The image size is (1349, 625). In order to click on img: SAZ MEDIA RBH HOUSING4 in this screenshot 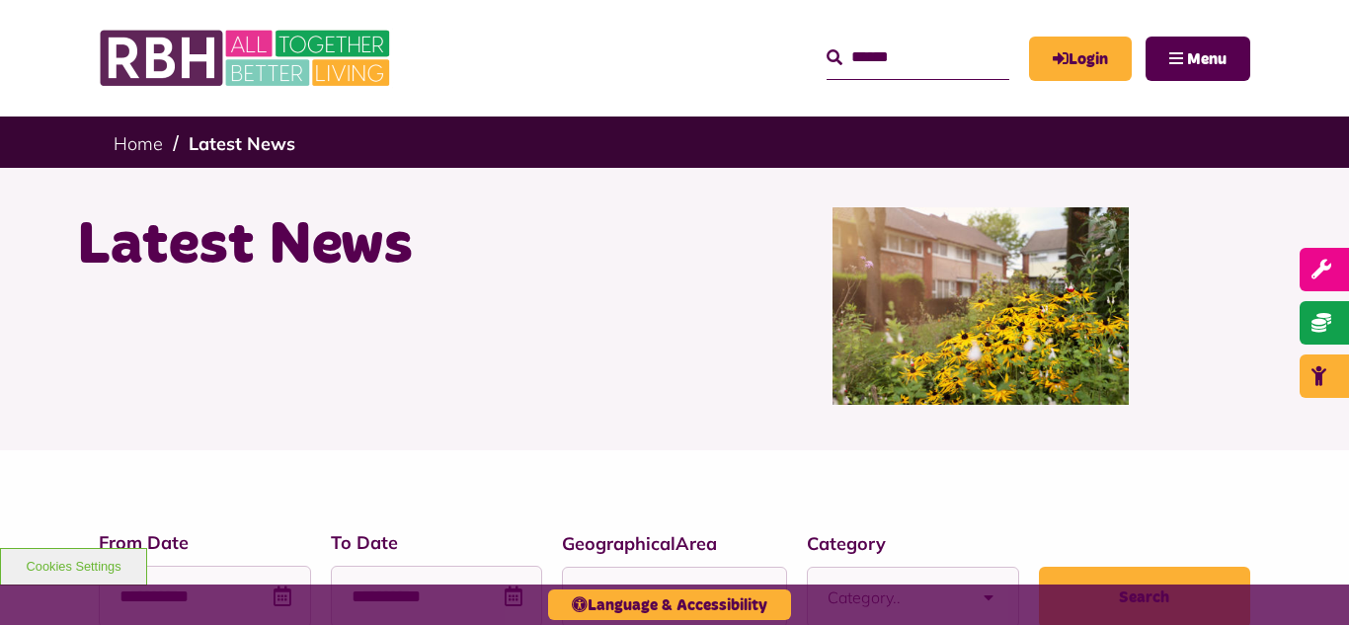, I will do `click(981, 306)`.